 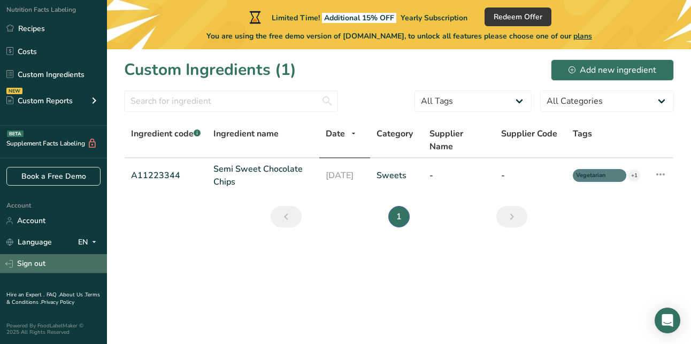 What do you see at coordinates (14, 91) in the screenshot?
I see `div: NEW` at bounding box center [14, 91].